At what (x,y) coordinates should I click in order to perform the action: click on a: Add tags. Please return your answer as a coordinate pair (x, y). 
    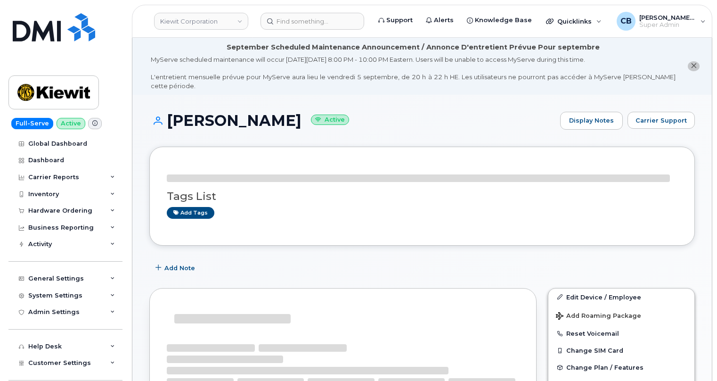
    Looking at the image, I should click on (190, 212).